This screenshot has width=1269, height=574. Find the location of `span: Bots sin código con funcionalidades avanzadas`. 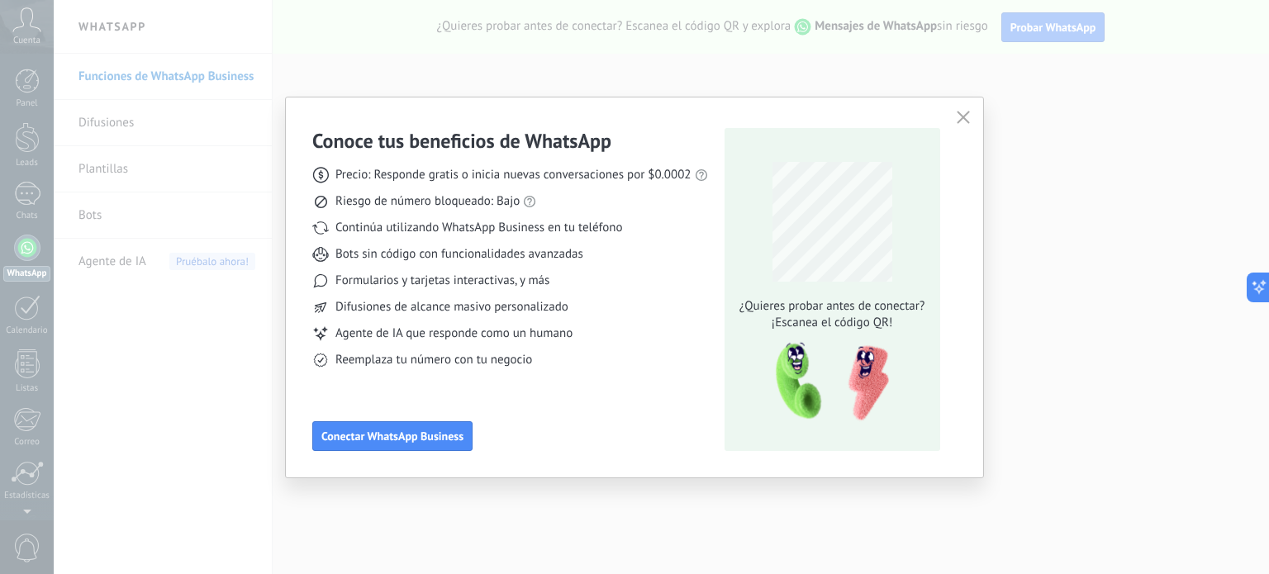

span: Bots sin código con funcionalidades avanzadas is located at coordinates (459, 254).